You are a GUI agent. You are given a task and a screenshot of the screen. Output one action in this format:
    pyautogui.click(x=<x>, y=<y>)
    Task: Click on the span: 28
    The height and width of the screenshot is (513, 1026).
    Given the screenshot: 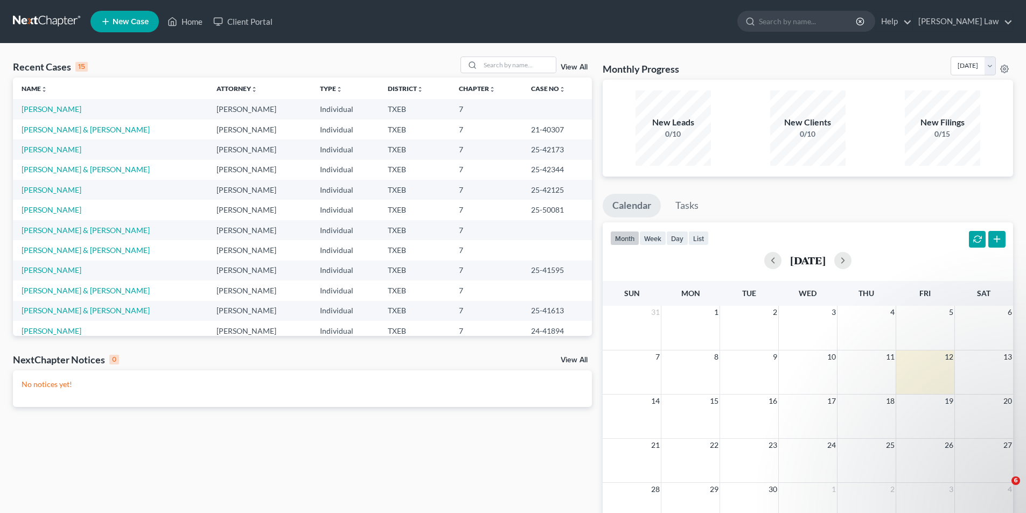 What is the action you would take?
    pyautogui.click(x=655, y=489)
    